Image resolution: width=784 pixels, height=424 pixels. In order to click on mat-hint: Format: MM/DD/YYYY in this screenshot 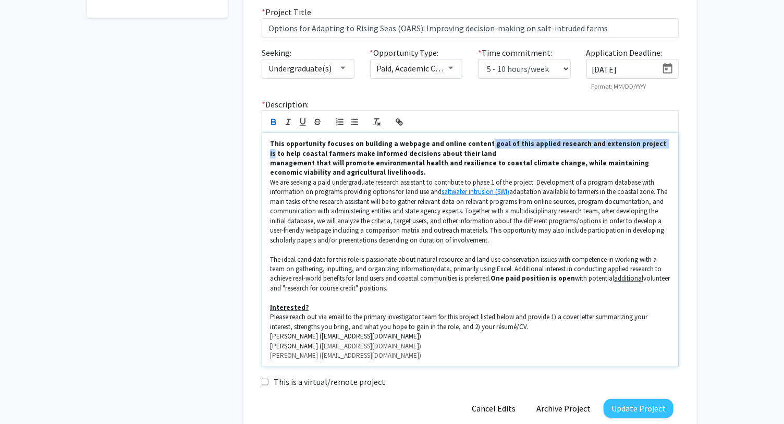, I will do `click(619, 87)`.